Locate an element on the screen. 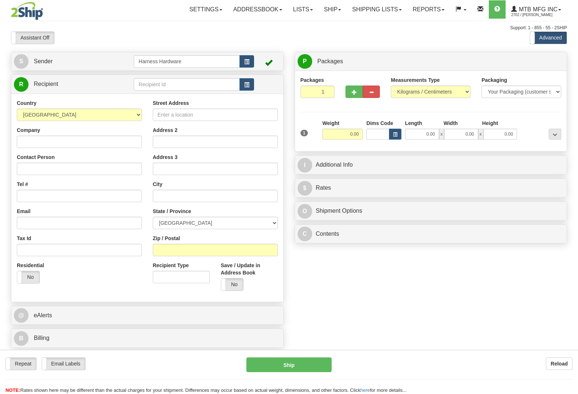 Image resolution: width=578 pixels, height=394 pixels. label: Assistant Off is located at coordinates (33, 38).